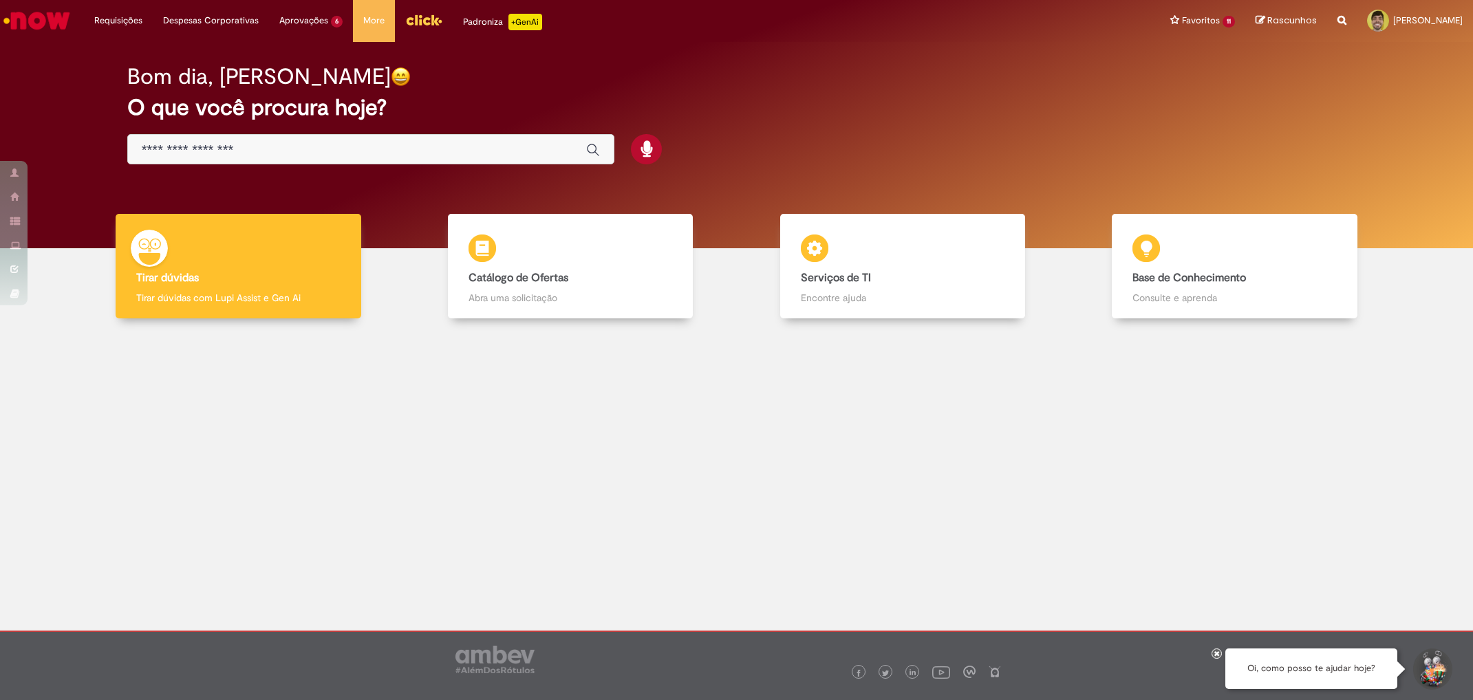 The height and width of the screenshot is (700, 1473). What do you see at coordinates (836, 278) in the screenshot?
I see `b: Serviços de TI` at bounding box center [836, 278].